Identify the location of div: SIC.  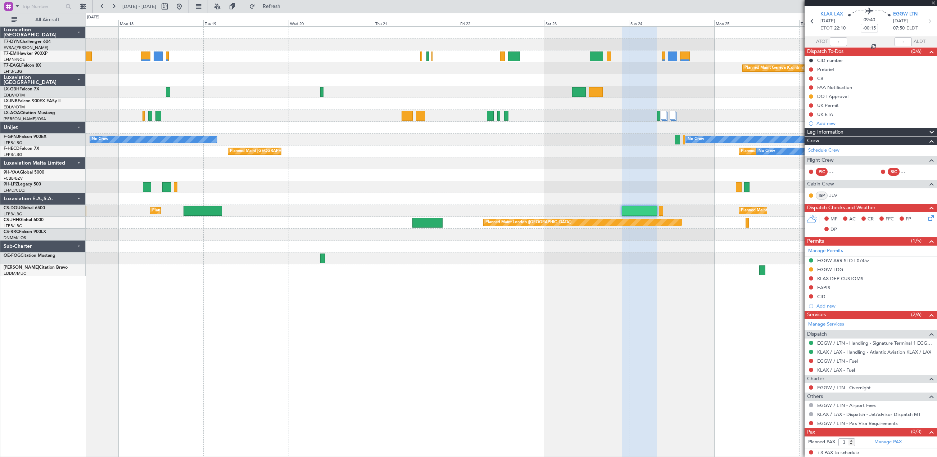
(893, 172).